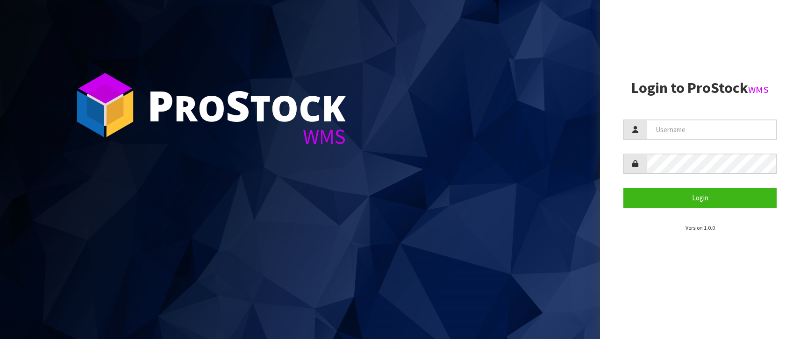 The image size is (800, 339). I want to click on img: ProStock Cube, so click(105, 105).